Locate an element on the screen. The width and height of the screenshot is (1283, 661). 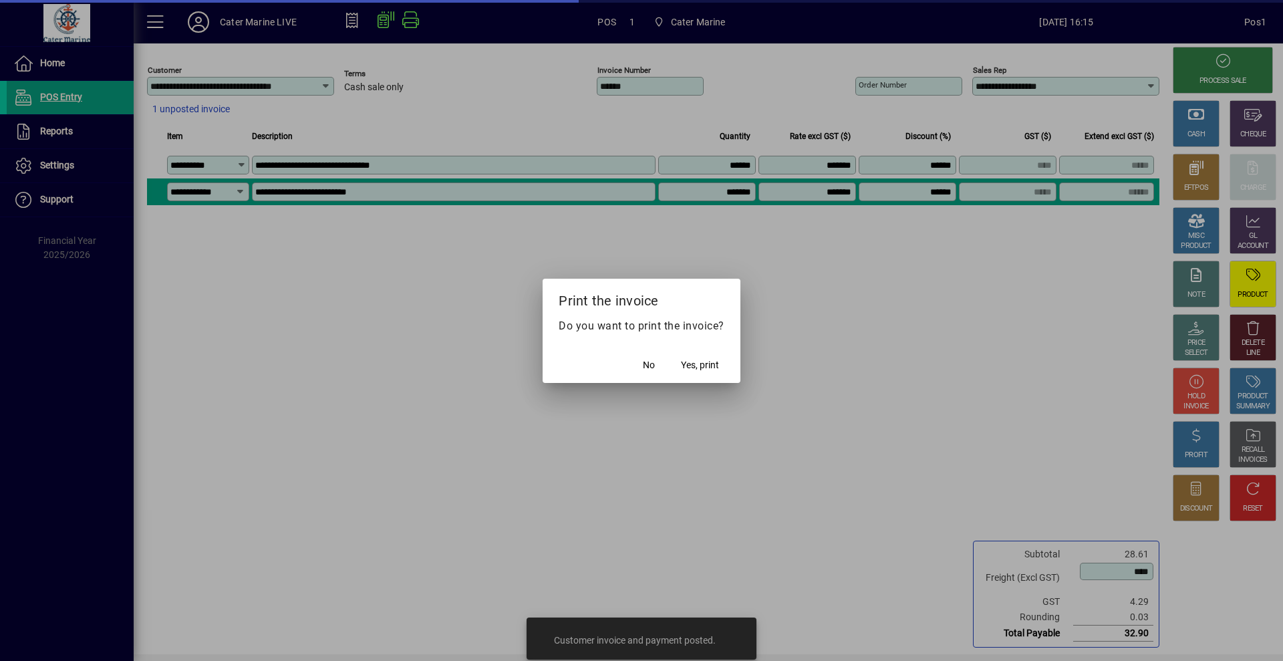
span: No is located at coordinates (649, 365).